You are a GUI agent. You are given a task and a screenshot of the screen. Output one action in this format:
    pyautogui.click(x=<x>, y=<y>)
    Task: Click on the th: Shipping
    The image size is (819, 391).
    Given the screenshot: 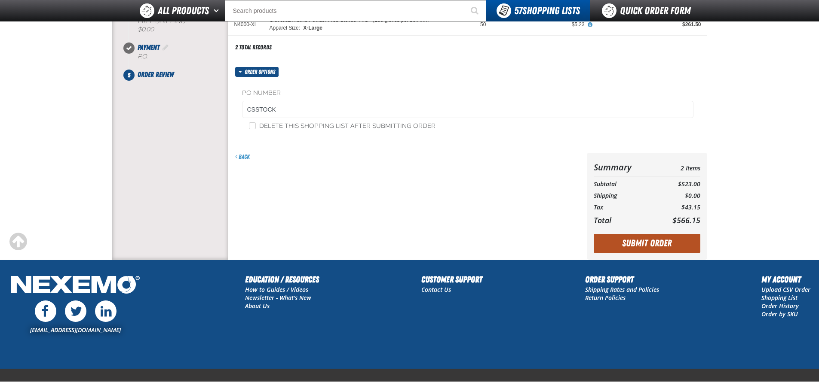 What is the action you would take?
    pyautogui.click(x=624, y=196)
    